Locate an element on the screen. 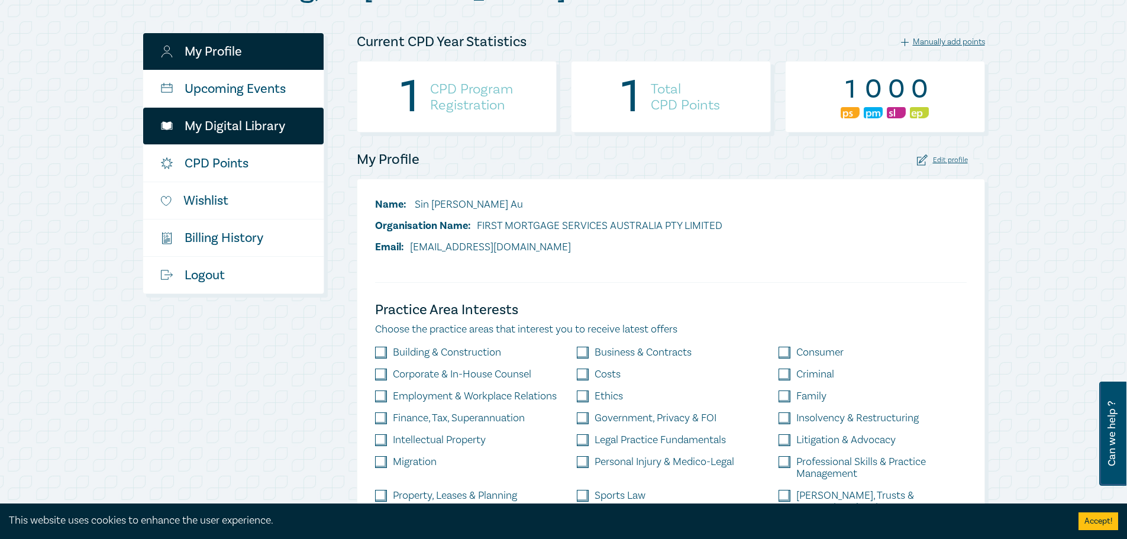 The height and width of the screenshot is (539, 1127). p: Choose the practice areas that interest you to receive latest offers is located at coordinates (671, 330).